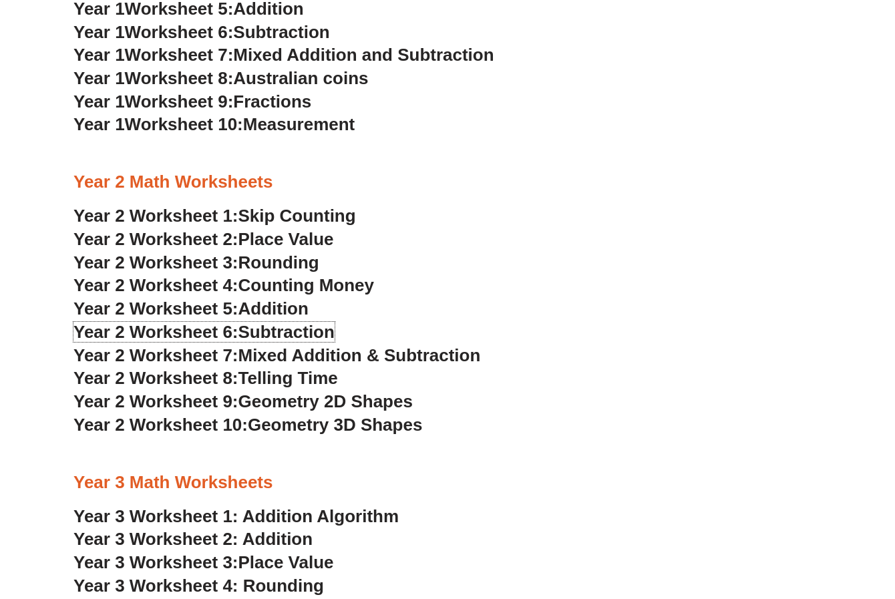 The height and width of the screenshot is (599, 895). What do you see at coordinates (224, 285) in the screenshot?
I see `a: Year 2 Worksheet 4:Counting Money` at bounding box center [224, 285].